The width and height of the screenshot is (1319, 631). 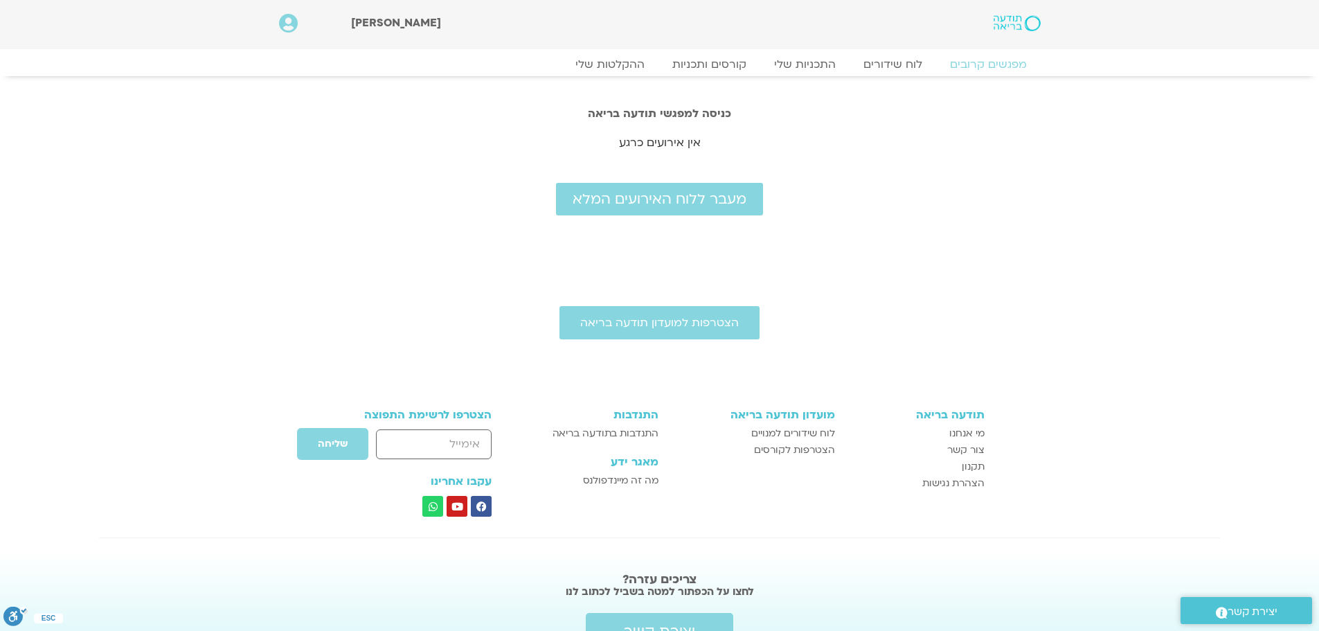 What do you see at coordinates (892, 64) in the screenshot?
I see `a: לוח שידורים` at bounding box center [892, 64].